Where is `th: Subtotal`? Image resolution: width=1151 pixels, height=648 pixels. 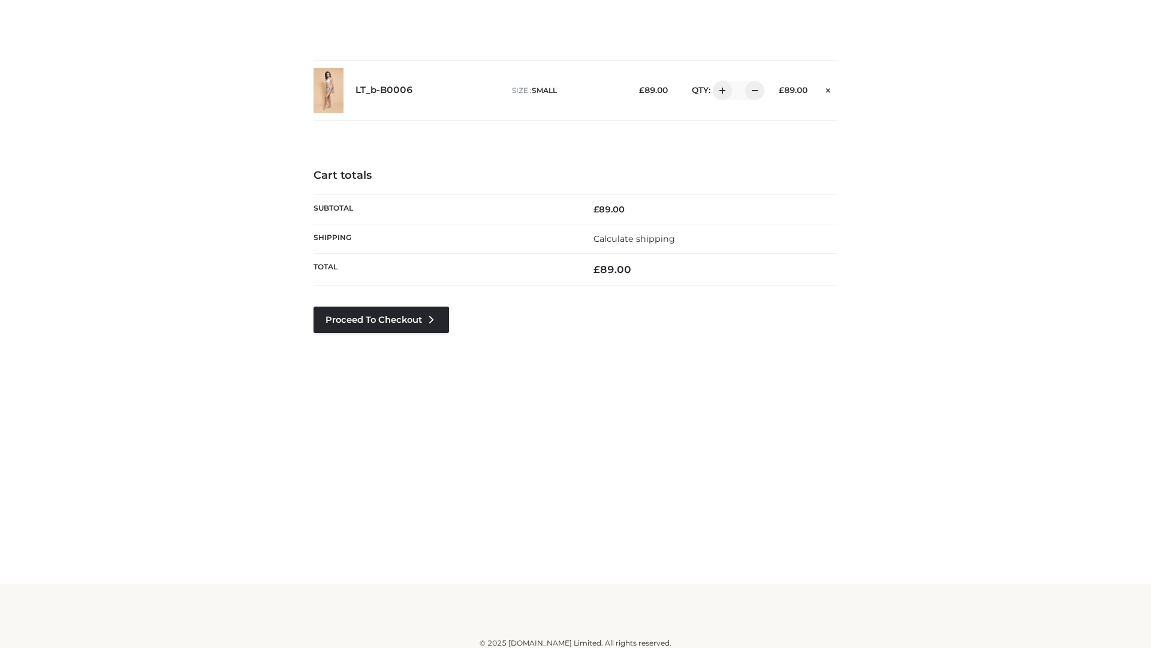
th: Subtotal is located at coordinates (444, 209).